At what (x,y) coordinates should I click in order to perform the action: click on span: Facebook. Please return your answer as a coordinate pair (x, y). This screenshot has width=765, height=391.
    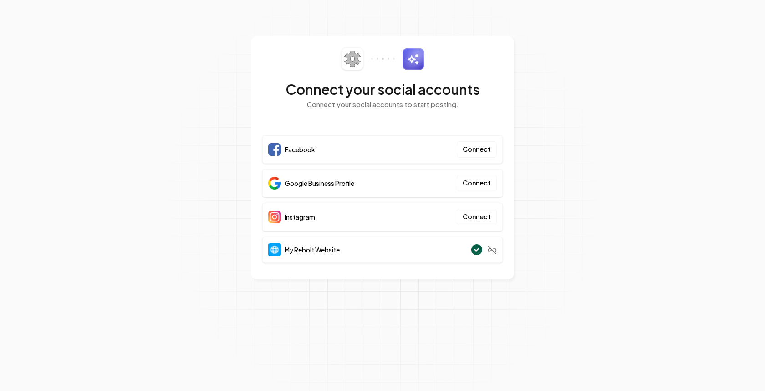
    Looking at the image, I should click on (300, 149).